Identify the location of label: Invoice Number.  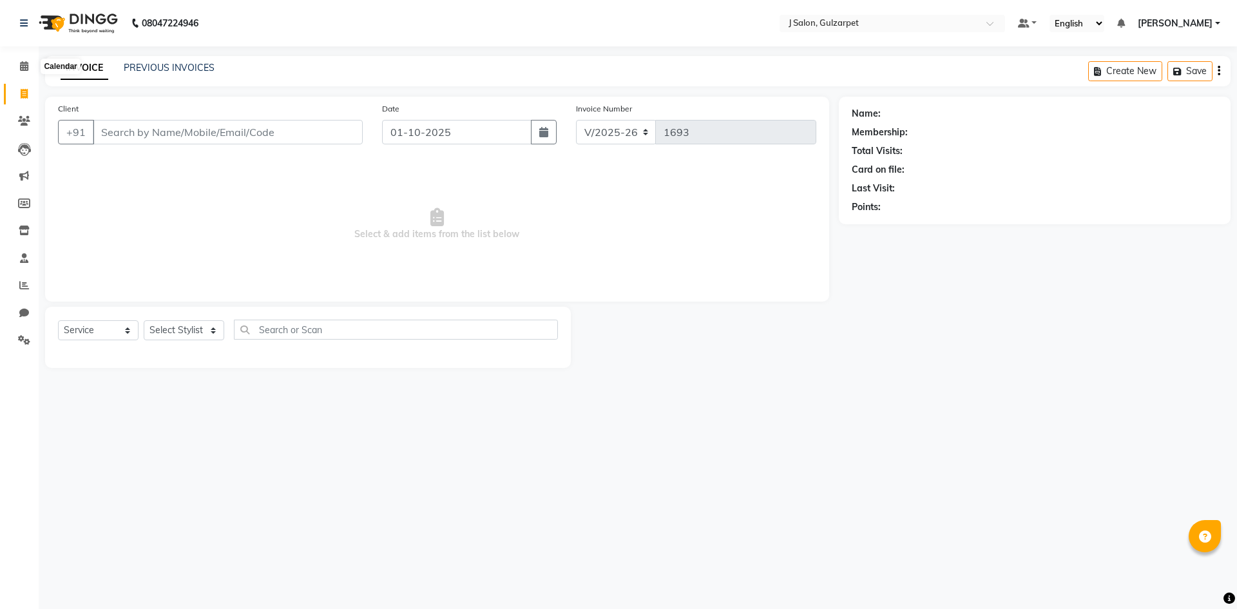
(604, 109).